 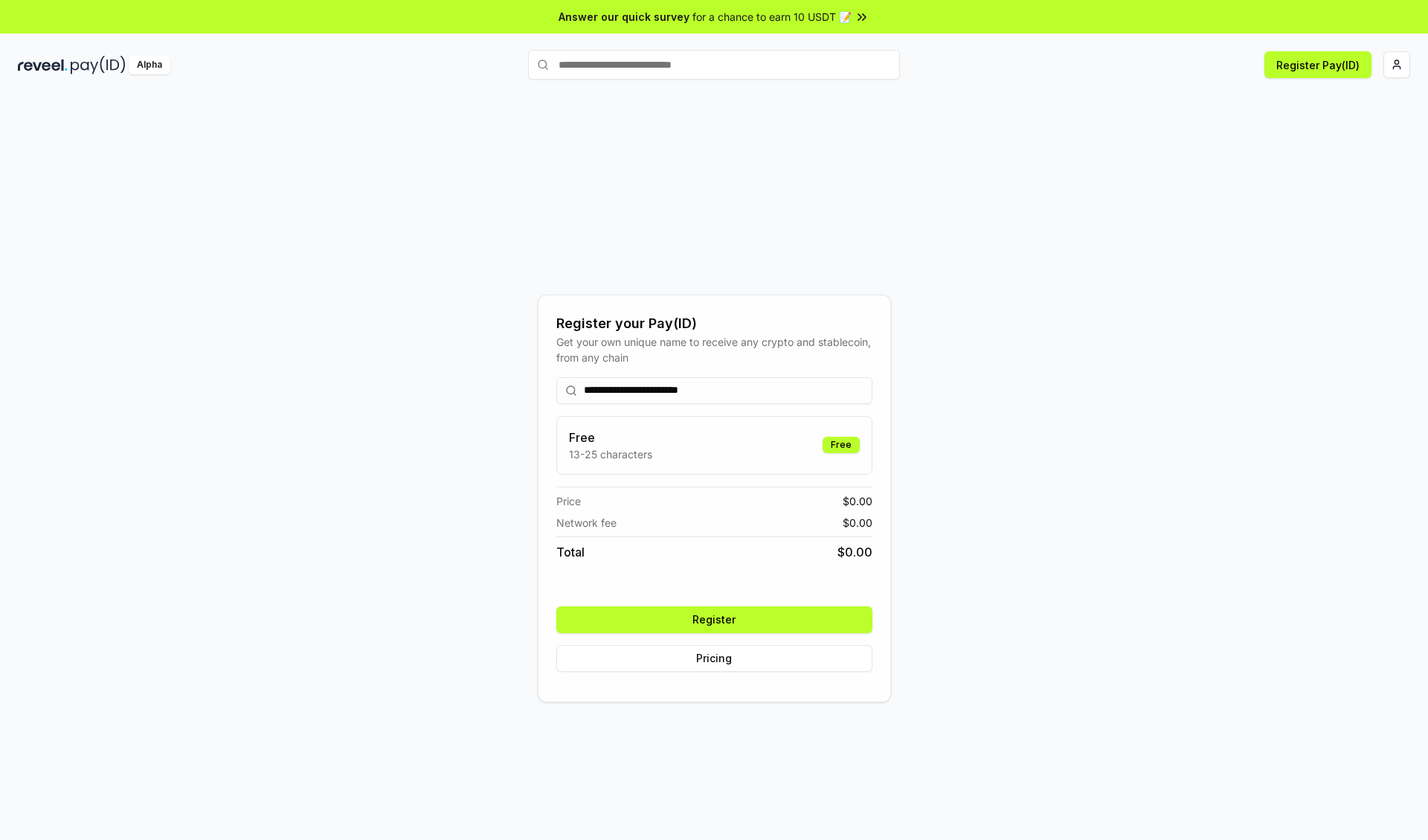 What do you see at coordinates (714, 350) in the screenshot?
I see `div: Get your own unique name to receive any crypto and stablecoin, from any chain` at bounding box center [714, 350].